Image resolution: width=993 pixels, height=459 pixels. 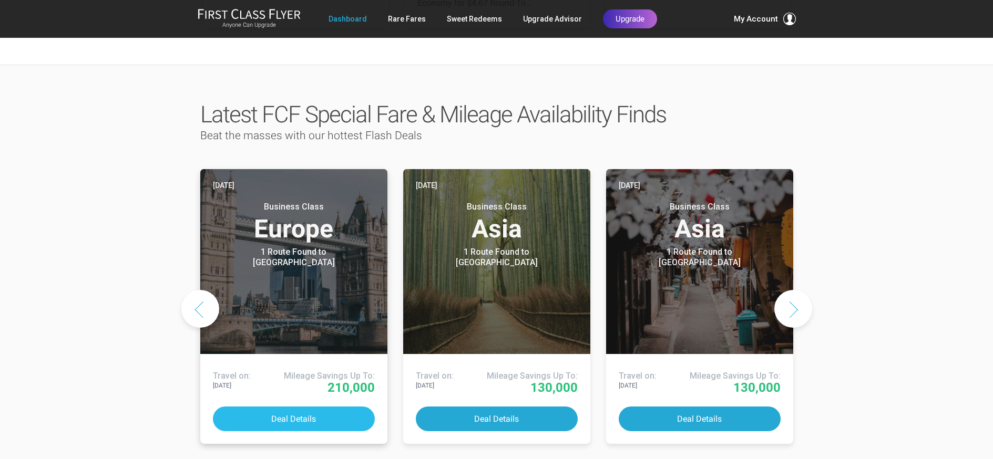 I want to click on span: Latest FCF Special Fare & Mileage Availability Finds, so click(x=433, y=115).